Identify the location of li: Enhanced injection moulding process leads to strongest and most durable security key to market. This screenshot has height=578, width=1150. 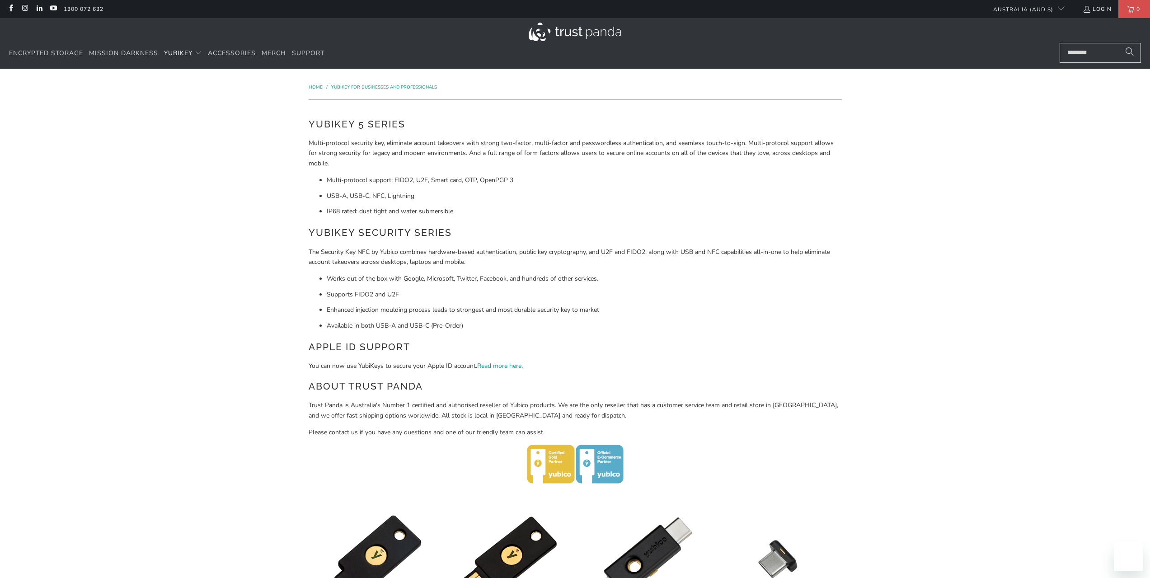
(584, 310).